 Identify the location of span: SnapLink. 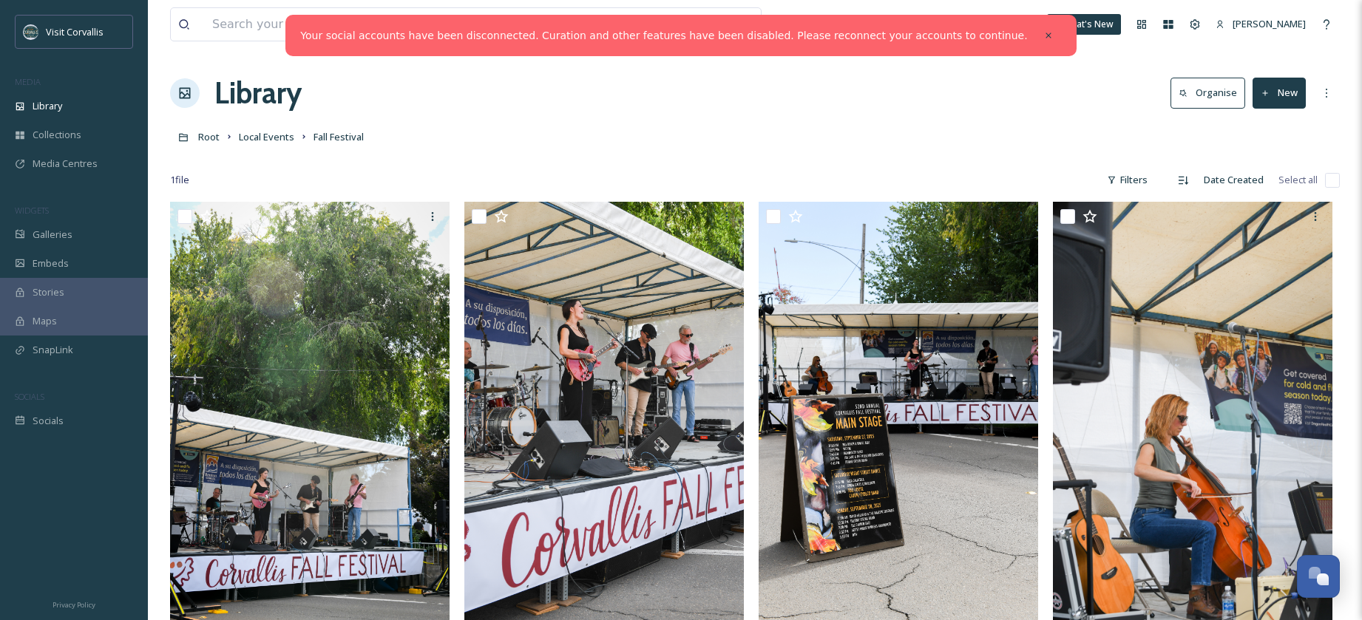
(52, 350).